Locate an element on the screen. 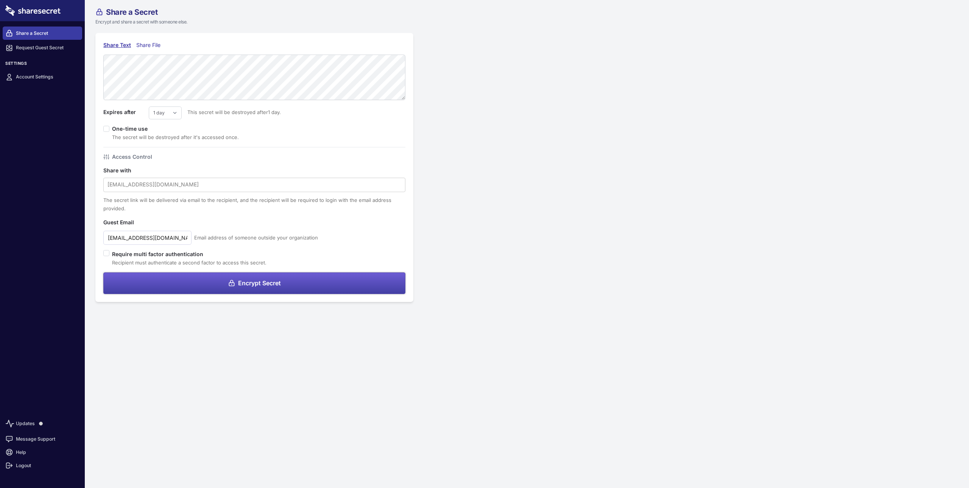 Image resolution: width=969 pixels, height=488 pixels. h4: Access Control is located at coordinates (132, 157).